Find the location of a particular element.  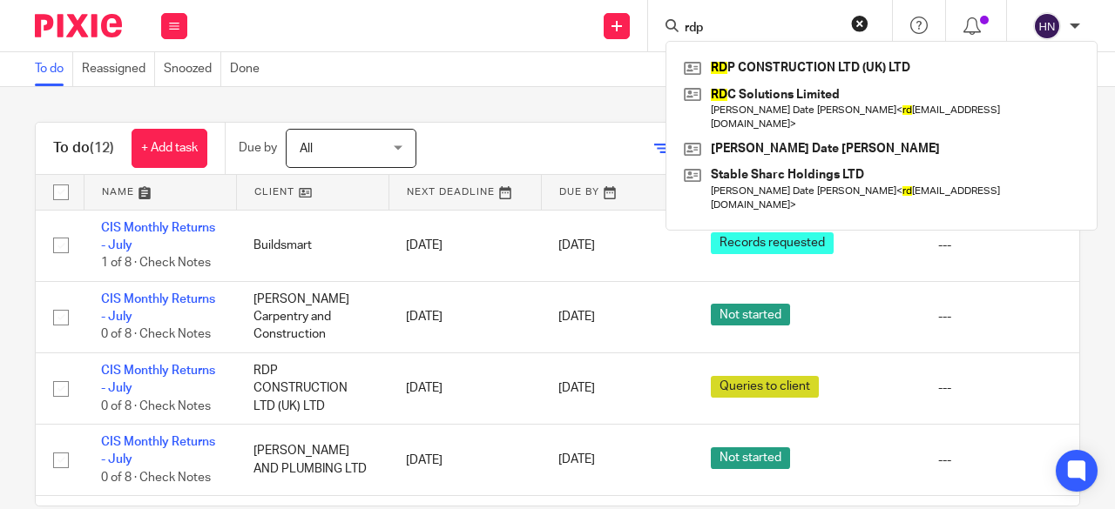

a: Done is located at coordinates (249, 69).